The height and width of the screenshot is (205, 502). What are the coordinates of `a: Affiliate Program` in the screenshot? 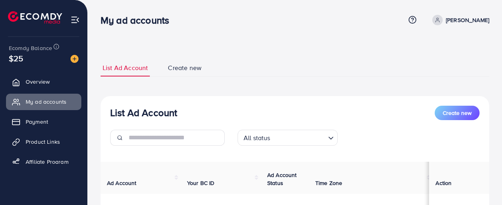 It's located at (44, 162).